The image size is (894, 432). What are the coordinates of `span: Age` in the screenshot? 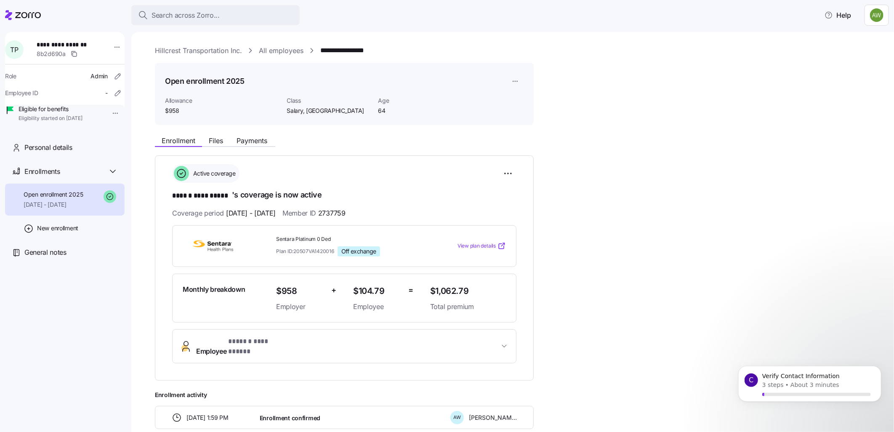 It's located at (420, 101).